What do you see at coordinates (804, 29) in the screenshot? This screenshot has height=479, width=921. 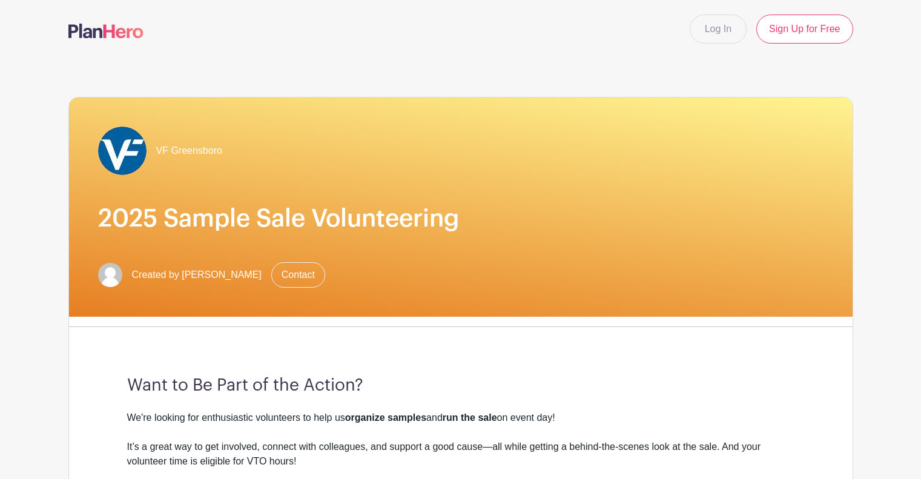 I see `a: Sign Up for Free` at bounding box center [804, 29].